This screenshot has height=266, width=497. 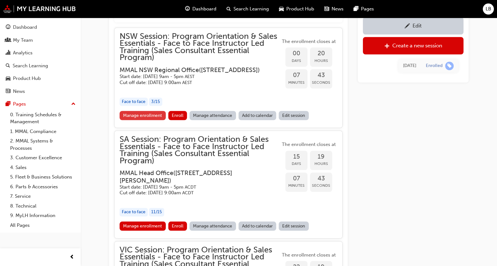 I want to click on div: Create a new session, so click(x=417, y=46).